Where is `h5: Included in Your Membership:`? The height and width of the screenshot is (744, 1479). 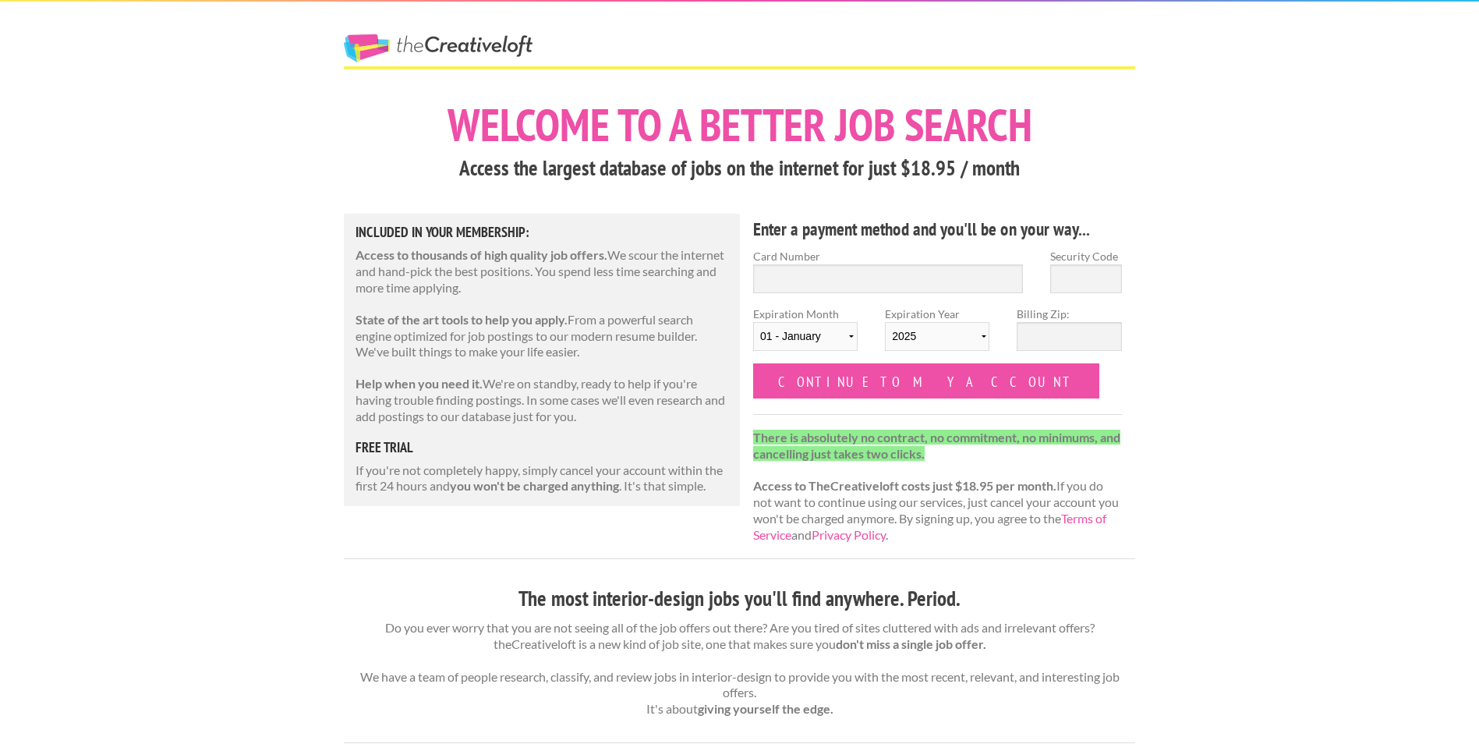 h5: Included in Your Membership: is located at coordinates (542, 232).